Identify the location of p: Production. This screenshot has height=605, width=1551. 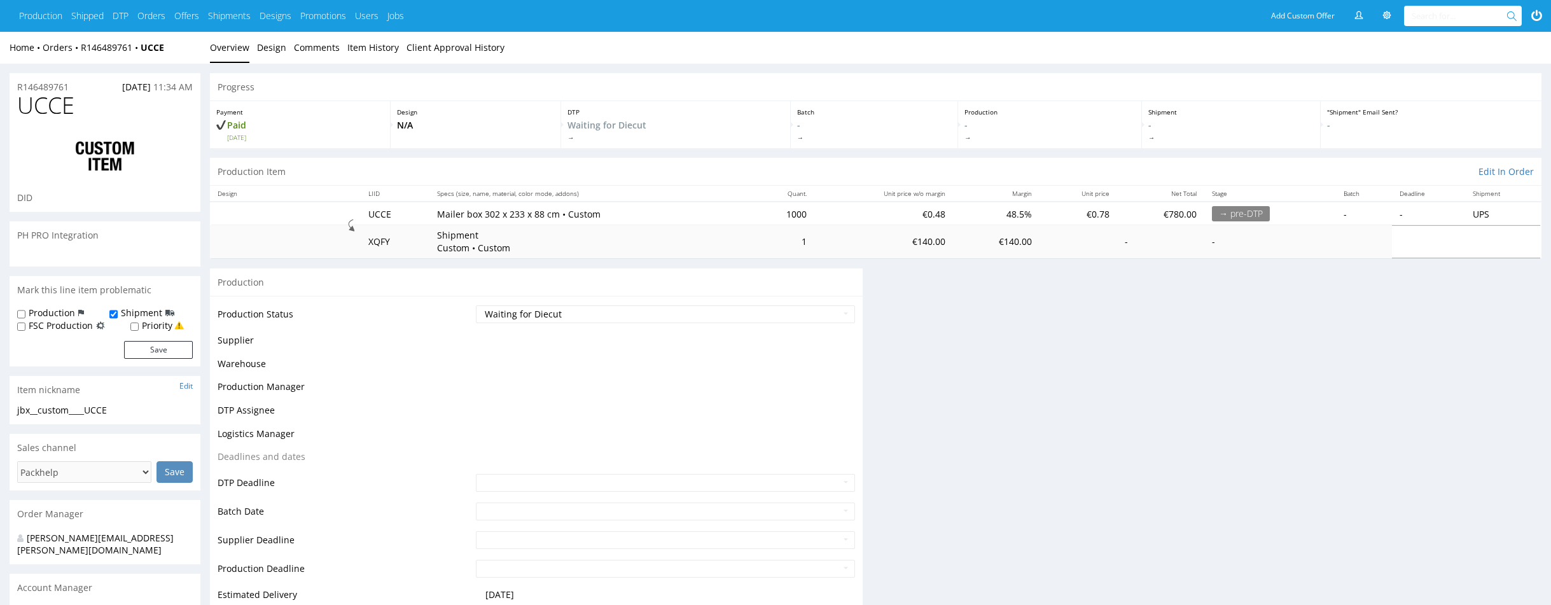
(1050, 112).